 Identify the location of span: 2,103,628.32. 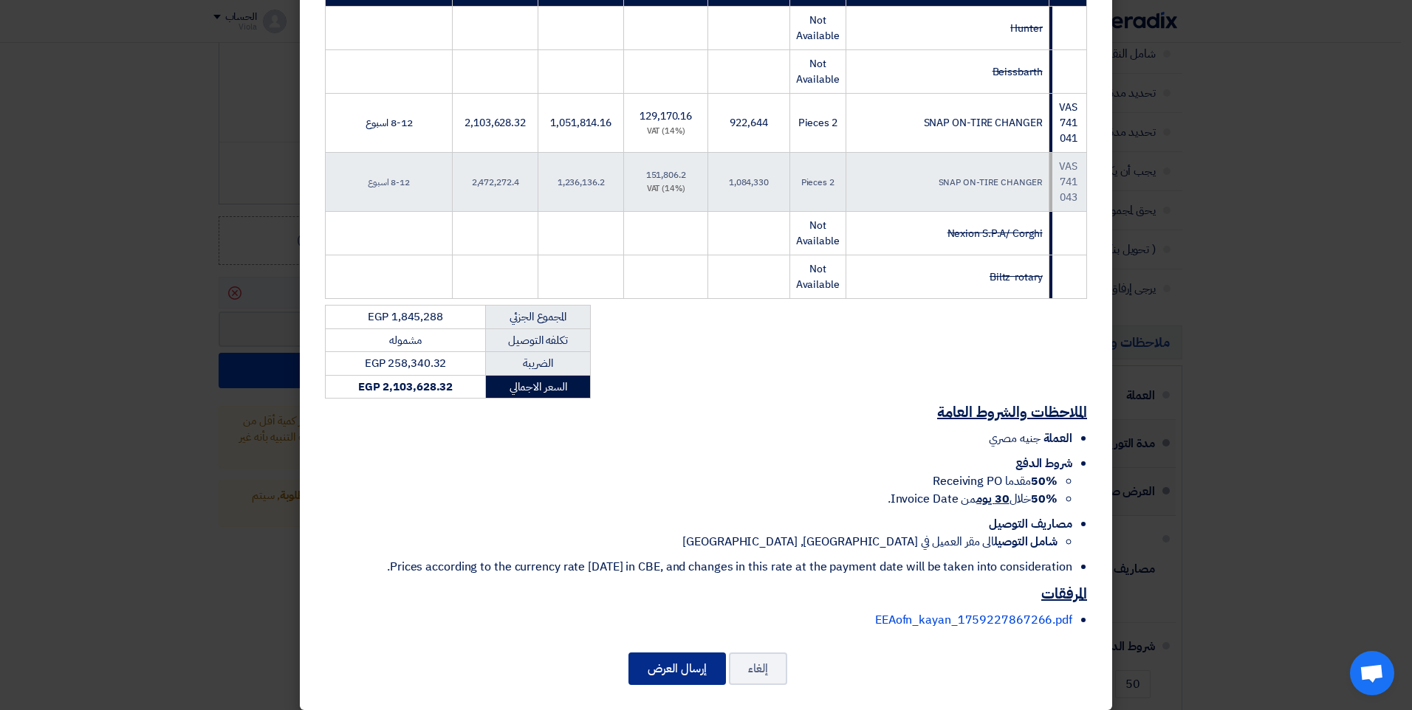
(495, 123).